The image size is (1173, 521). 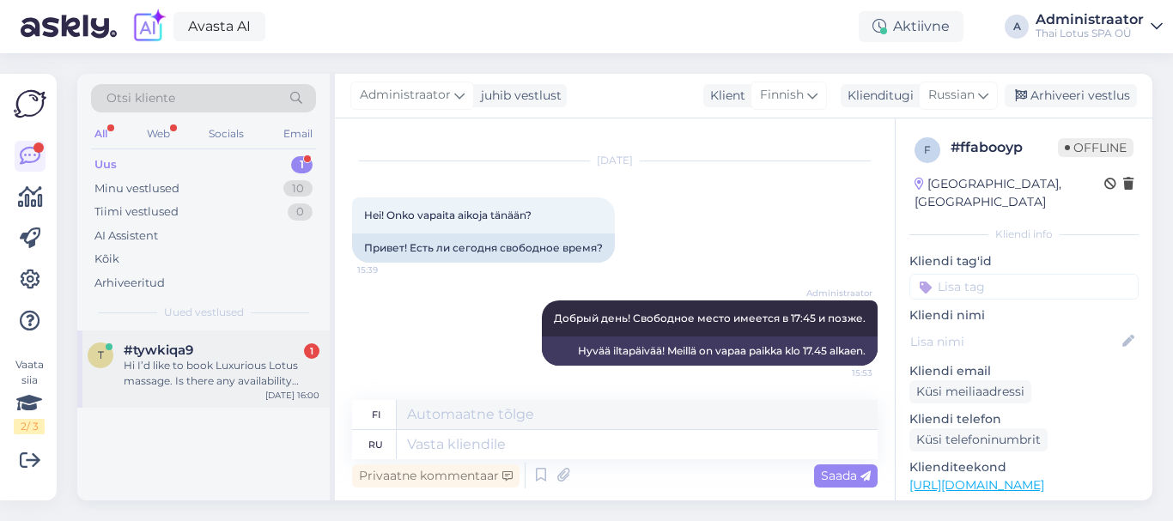 I want to click on div: 10, so click(x=298, y=189).